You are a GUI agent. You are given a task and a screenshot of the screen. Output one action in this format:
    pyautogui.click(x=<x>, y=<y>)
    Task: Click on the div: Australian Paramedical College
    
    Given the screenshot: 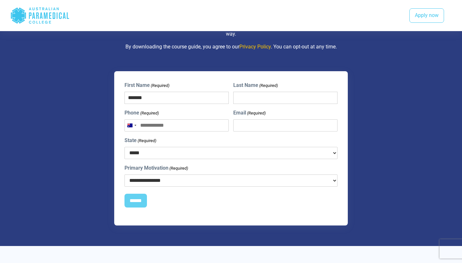 What is the action you would take?
    pyautogui.click(x=40, y=15)
    